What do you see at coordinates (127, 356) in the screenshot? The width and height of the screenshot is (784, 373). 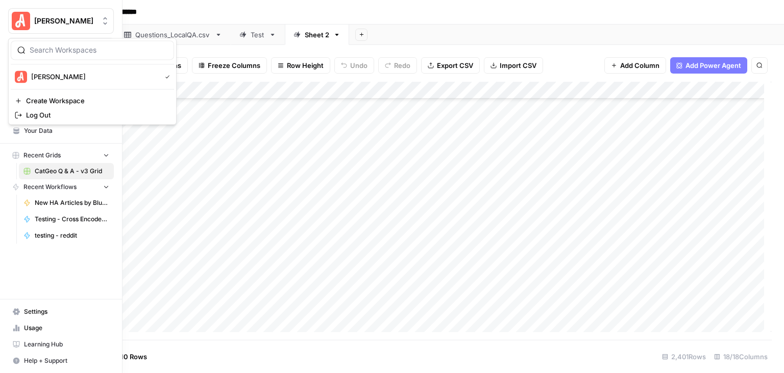 I see `span: Add 10 Rows` at bounding box center [127, 356].